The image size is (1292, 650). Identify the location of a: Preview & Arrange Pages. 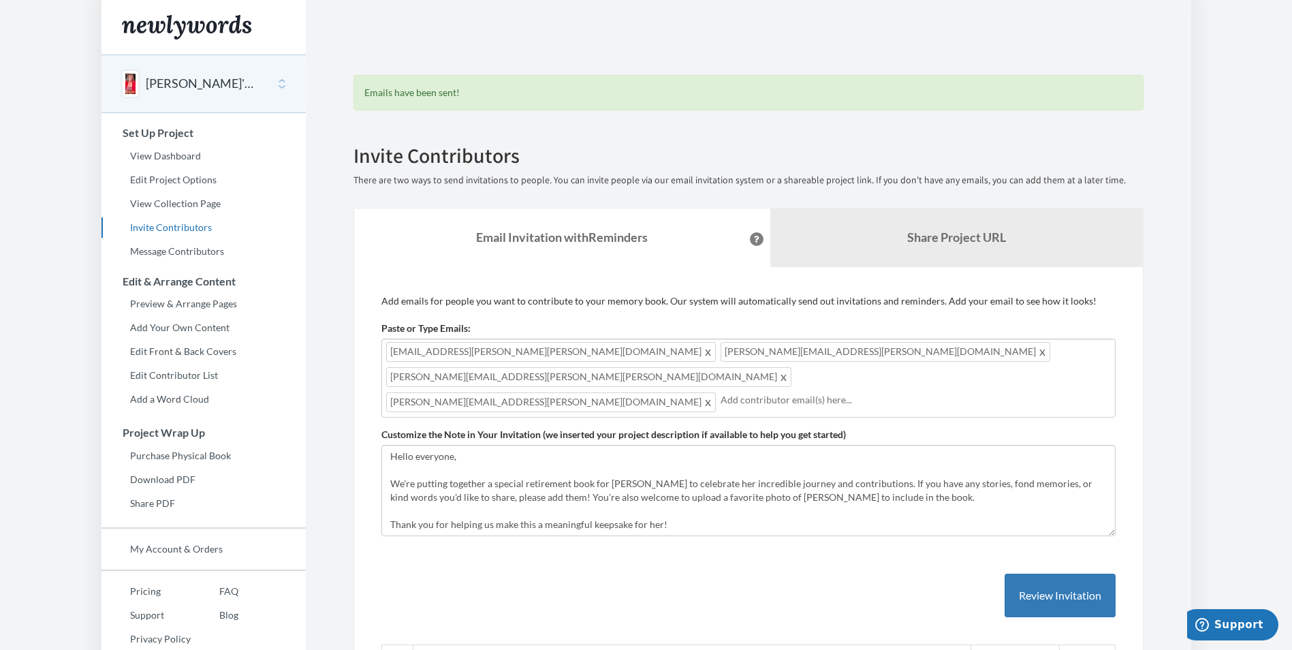
(204, 304).